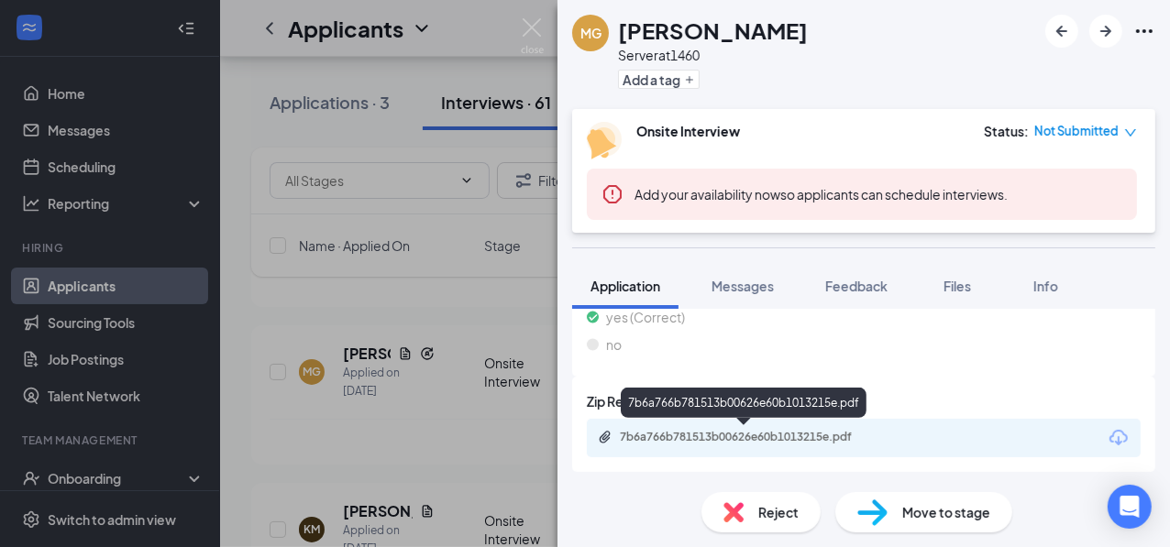  Describe the element at coordinates (658, 79) in the screenshot. I see `button: PlusAdd a tag` at that location.